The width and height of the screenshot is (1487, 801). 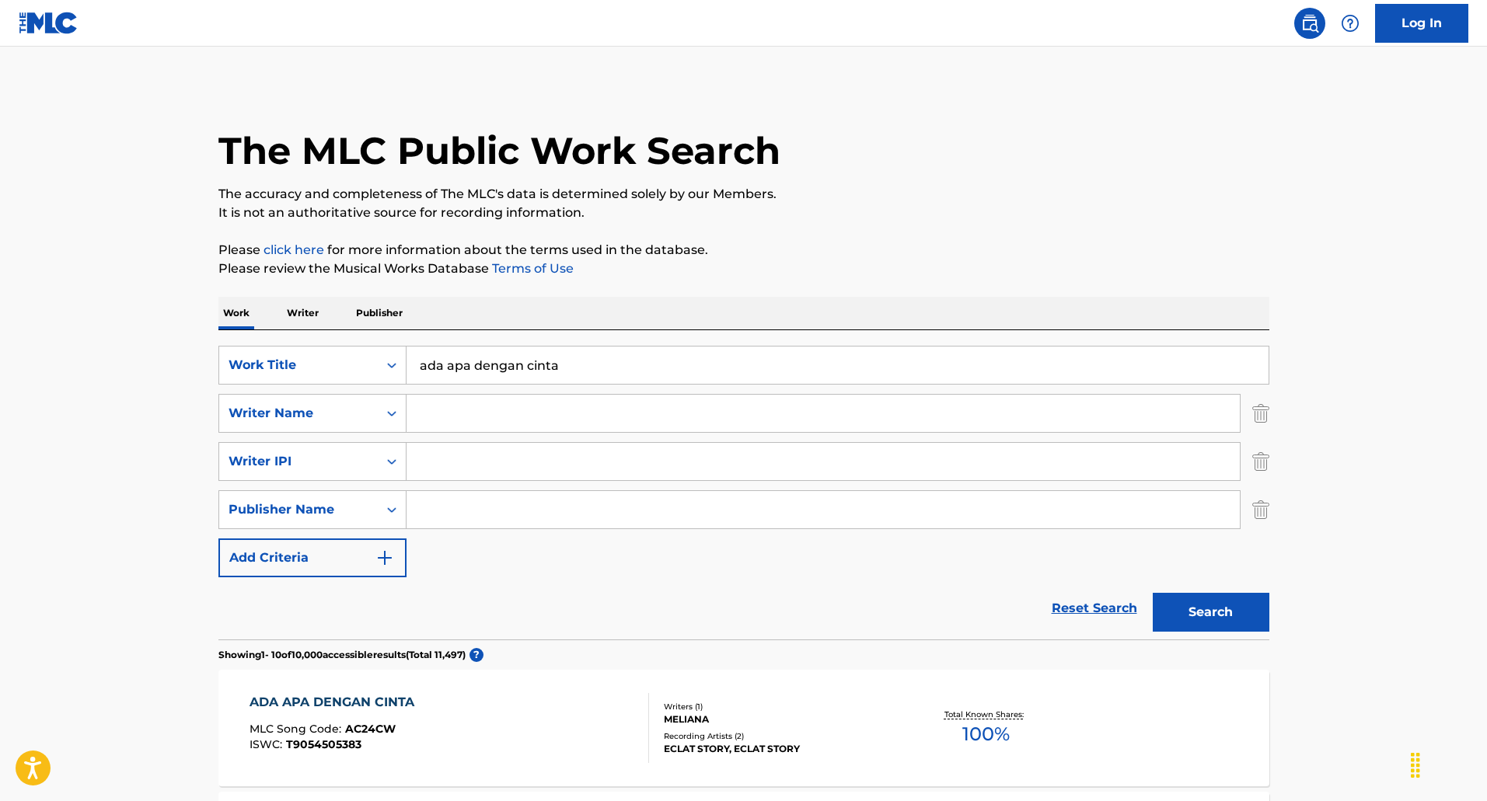 I want to click on p: It is not an authoritative source for recording information., so click(x=744, y=213).